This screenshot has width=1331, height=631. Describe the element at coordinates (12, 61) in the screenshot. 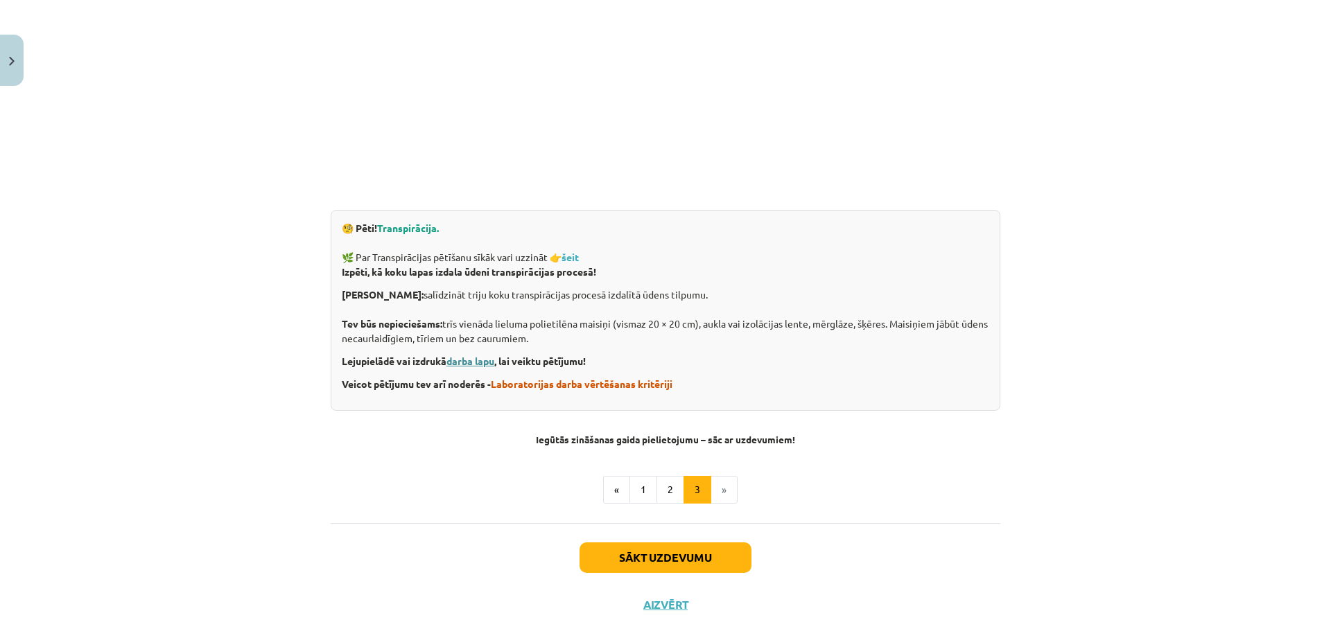

I see `img: icon-close-lesson-0947bae3869378f0d4975bcd49f059093ad1ed9edebbc8119c70593378902aed.svg` at that location.